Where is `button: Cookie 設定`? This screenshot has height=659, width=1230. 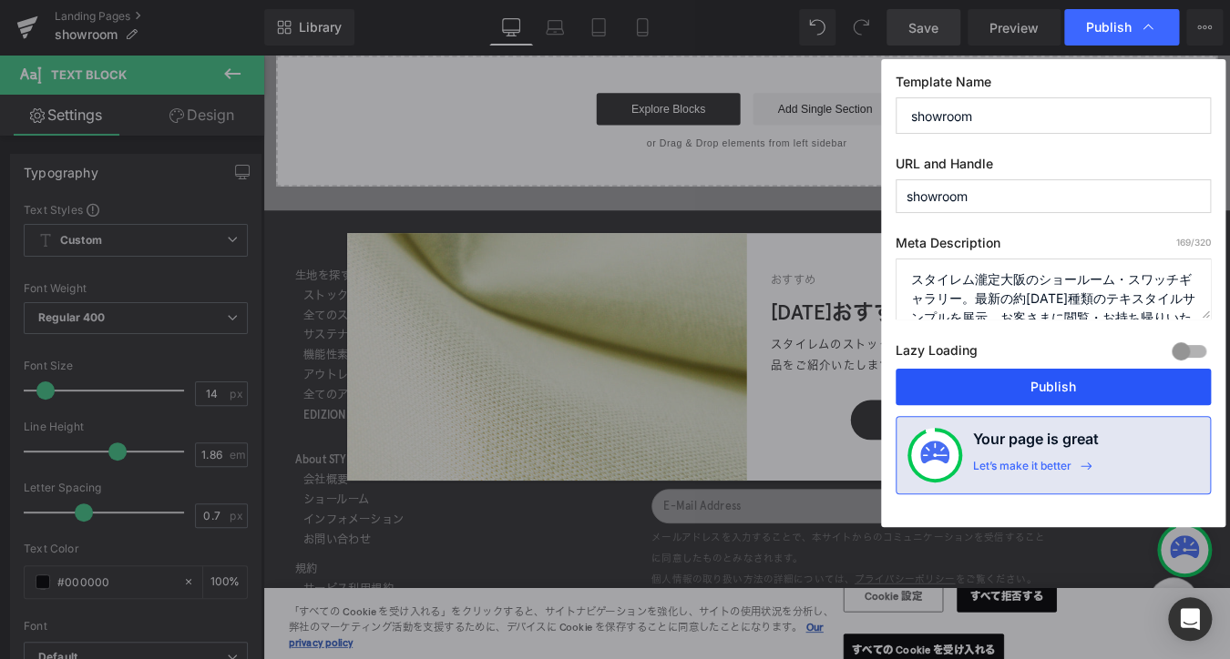 button: Cookie 設定 is located at coordinates (718, 618).